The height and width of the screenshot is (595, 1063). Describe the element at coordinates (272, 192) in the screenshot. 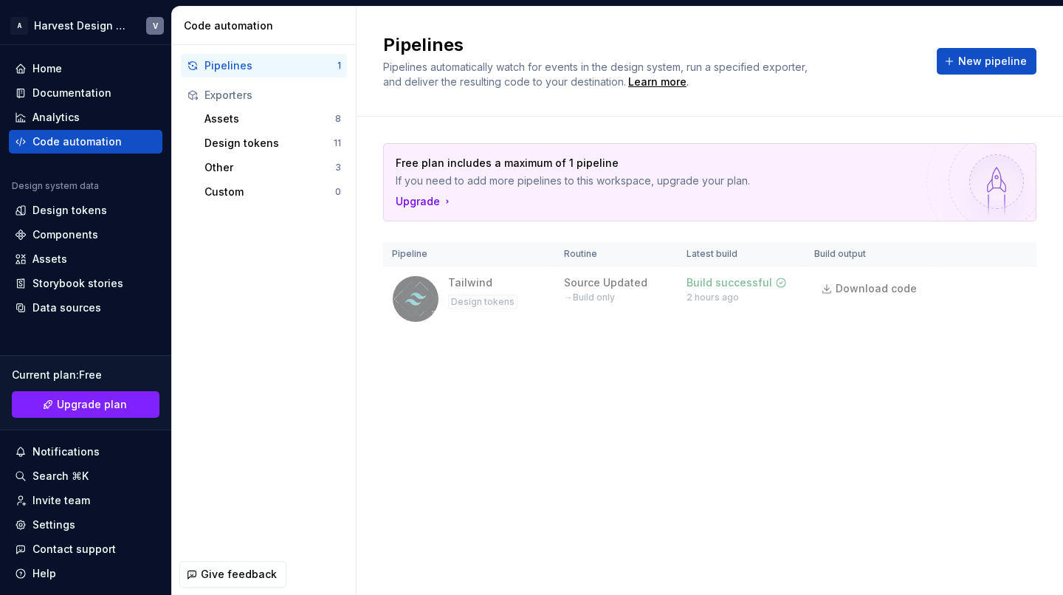

I see `button: Custom0` at that location.